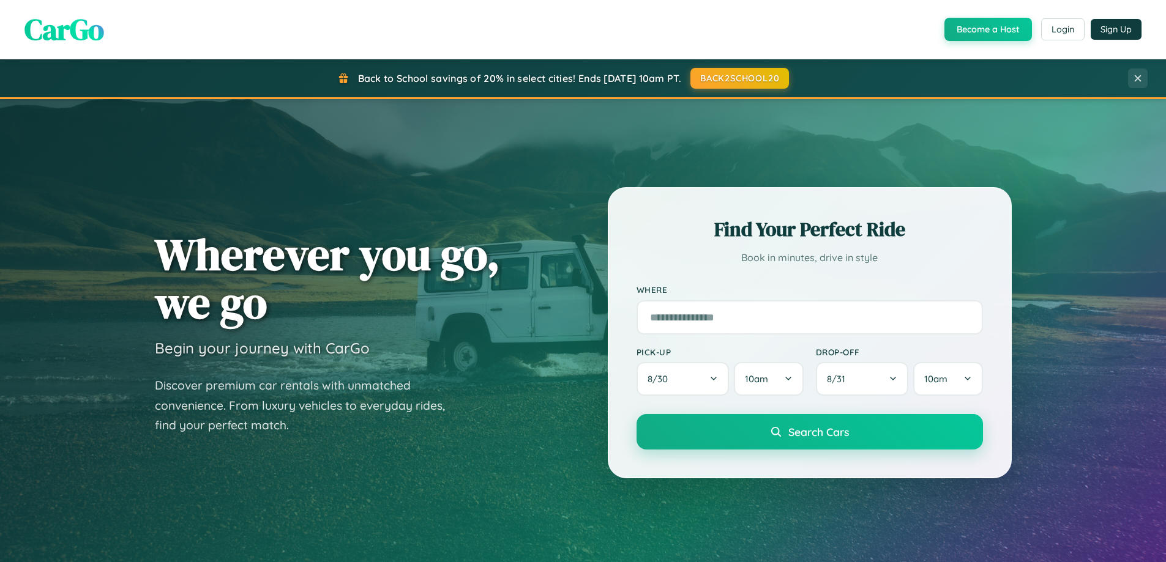 This screenshot has height=562, width=1166. I want to click on label: Where, so click(810, 290).